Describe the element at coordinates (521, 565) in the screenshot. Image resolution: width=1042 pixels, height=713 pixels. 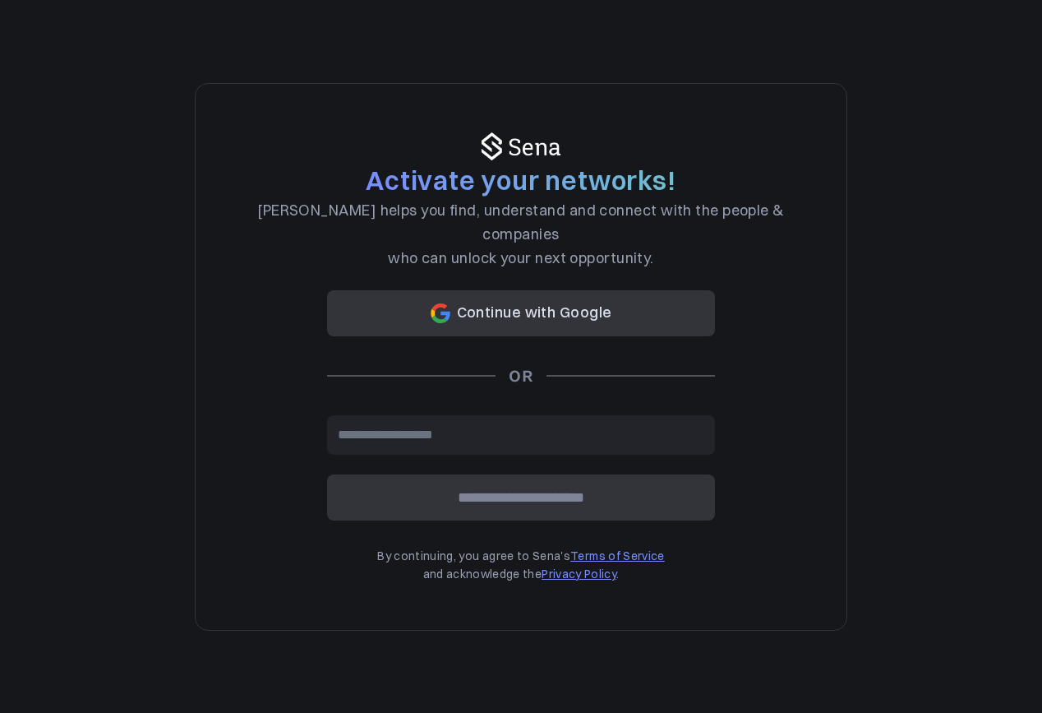
I see `p: By continuing, you agree to Sena's and acknowledge the .` at that location.